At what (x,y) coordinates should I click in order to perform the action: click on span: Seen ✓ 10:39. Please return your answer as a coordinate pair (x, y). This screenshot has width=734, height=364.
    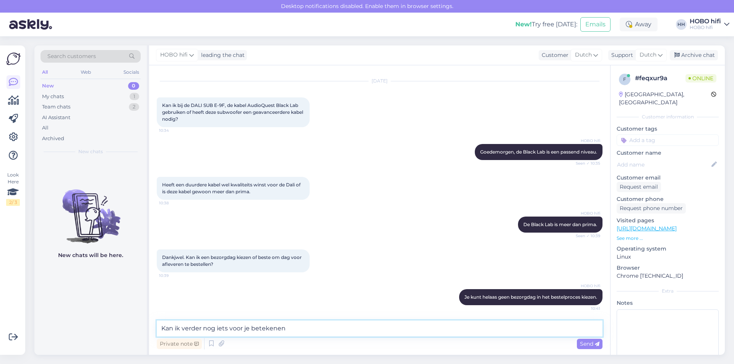
    Looking at the image, I should click on (586, 236).